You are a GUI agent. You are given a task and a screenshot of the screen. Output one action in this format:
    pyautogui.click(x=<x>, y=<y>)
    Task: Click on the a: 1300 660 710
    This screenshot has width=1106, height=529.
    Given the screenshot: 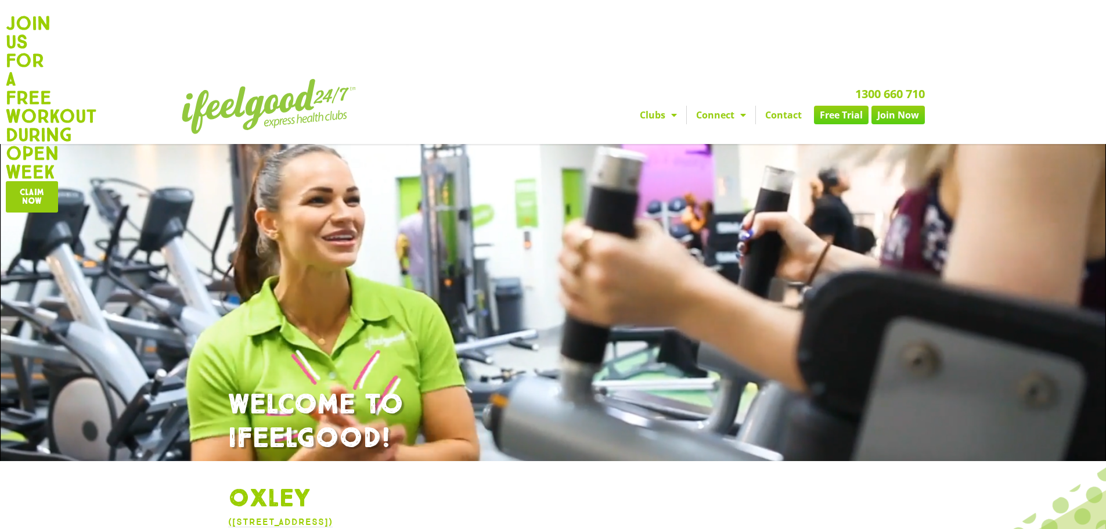 What is the action you would take?
    pyautogui.click(x=890, y=93)
    